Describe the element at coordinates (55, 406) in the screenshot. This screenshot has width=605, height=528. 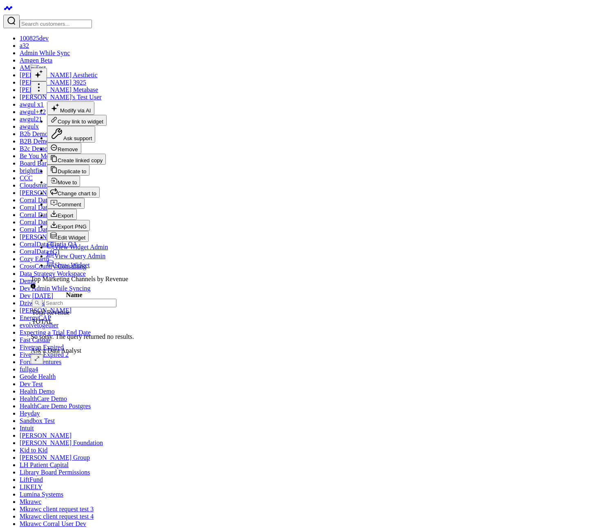
I see `a: HealthCare Demo Postgres` at that location.